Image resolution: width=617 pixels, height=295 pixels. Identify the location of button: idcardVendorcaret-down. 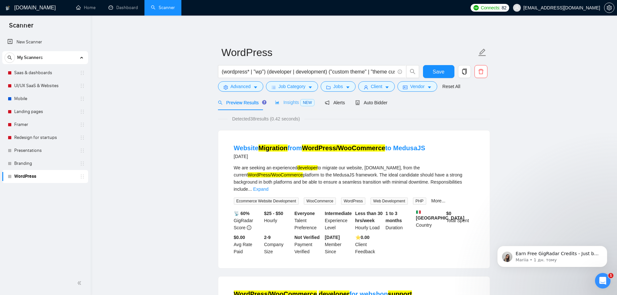
(417, 86).